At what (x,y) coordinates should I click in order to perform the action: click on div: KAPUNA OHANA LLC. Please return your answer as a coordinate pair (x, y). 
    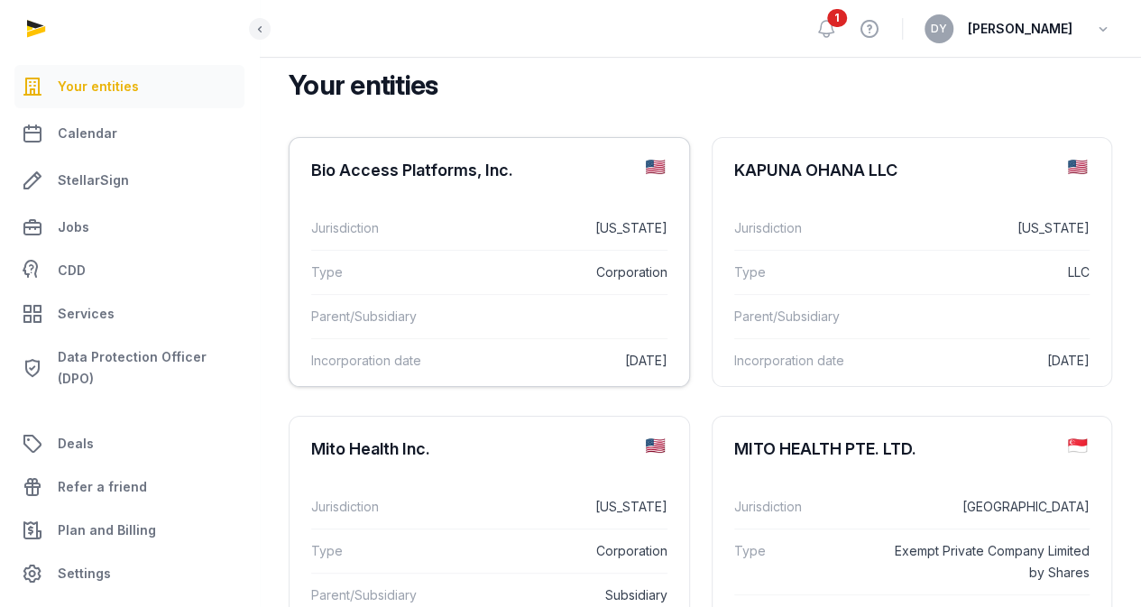
    Looking at the image, I should click on (815, 170).